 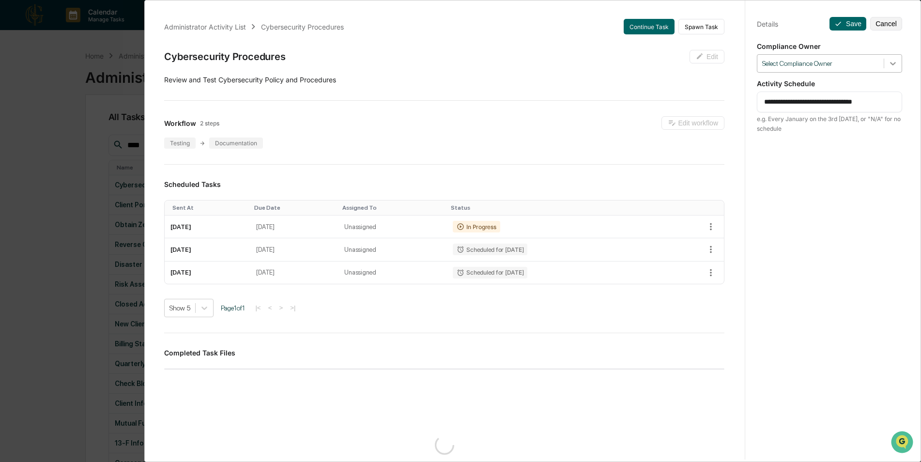 I want to click on span: Preclearance, so click(x=41, y=127).